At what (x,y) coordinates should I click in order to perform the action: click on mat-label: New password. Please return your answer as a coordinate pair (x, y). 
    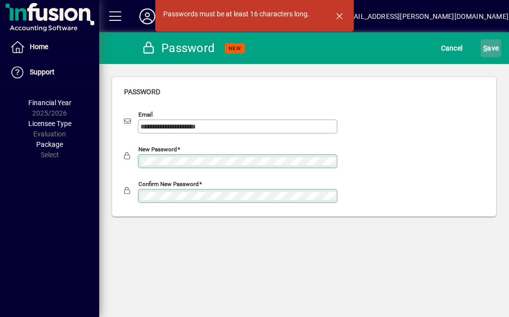
    Looking at the image, I should click on (158, 149).